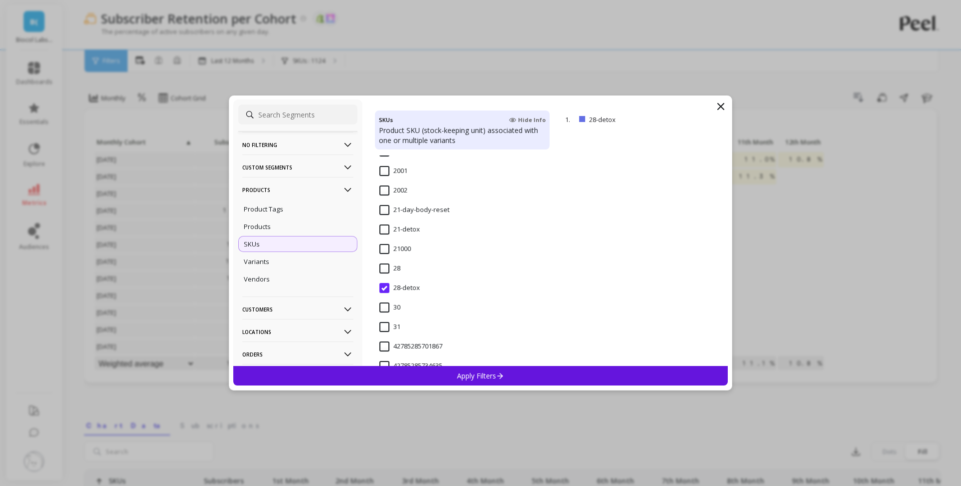  What do you see at coordinates (390, 308) in the screenshot?
I see `span: 30` at bounding box center [390, 308].